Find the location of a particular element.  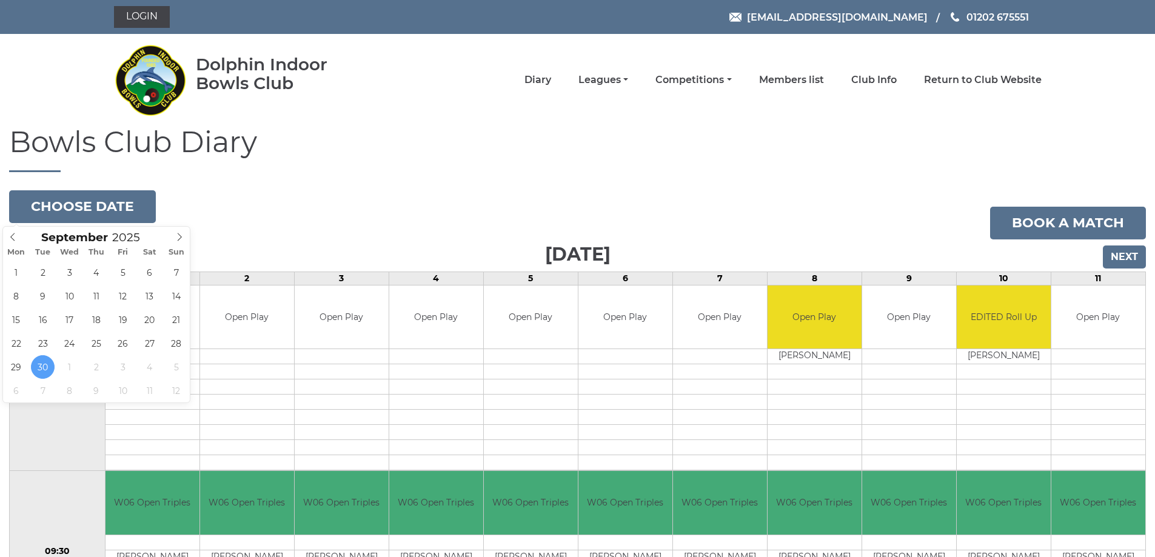

span: September 23, 2025 is located at coordinates (42, 343).